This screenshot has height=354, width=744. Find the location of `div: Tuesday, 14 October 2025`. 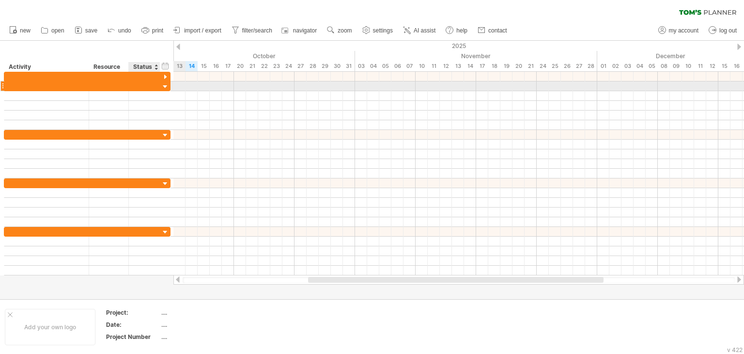

div: Tuesday, 14 October 2025 is located at coordinates (191, 66).